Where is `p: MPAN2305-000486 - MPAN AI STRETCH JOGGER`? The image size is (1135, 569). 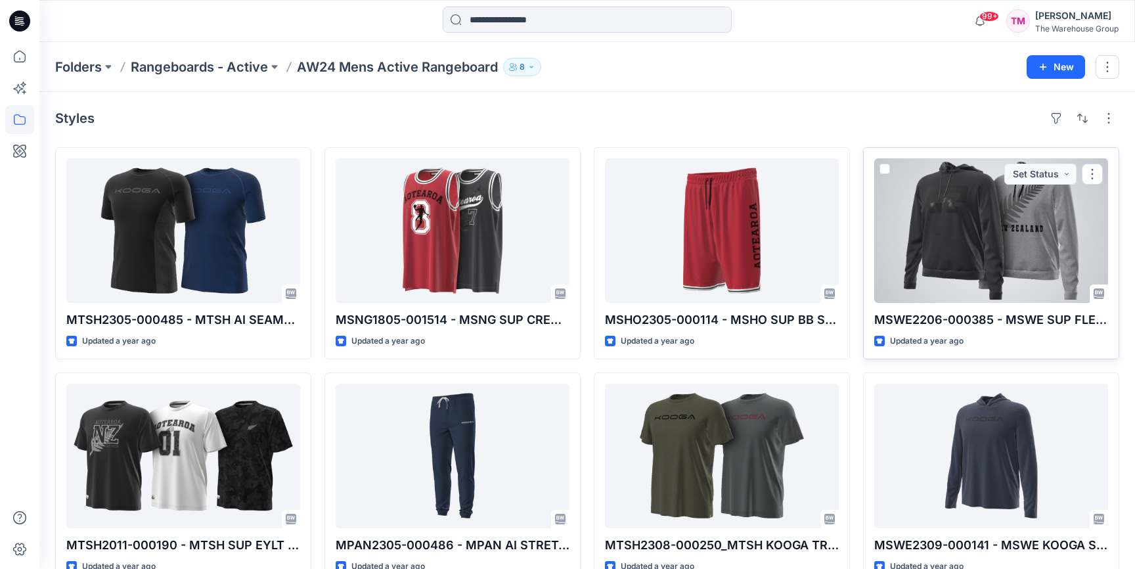 p: MPAN2305-000486 - MPAN AI STRETCH JOGGER is located at coordinates (453, 545).